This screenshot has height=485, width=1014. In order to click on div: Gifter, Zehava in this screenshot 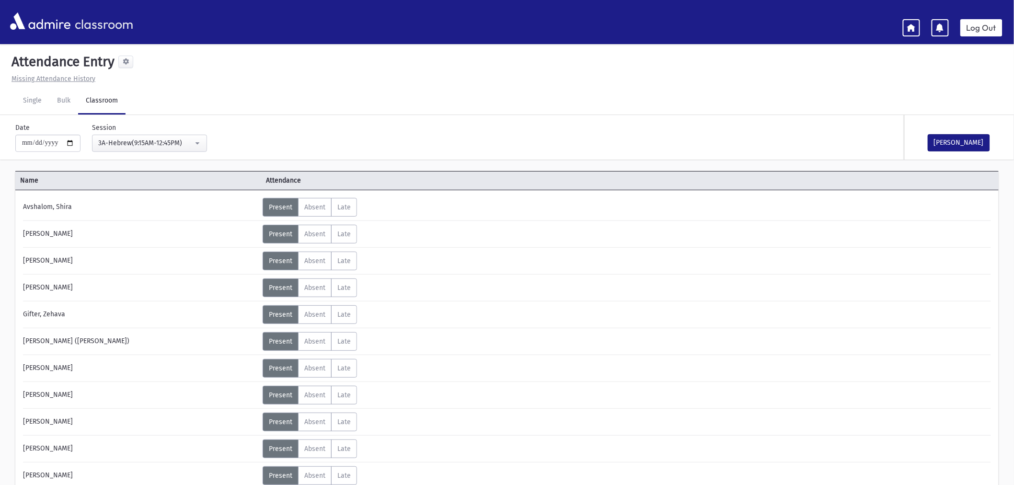, I will do `click(140, 315)`.